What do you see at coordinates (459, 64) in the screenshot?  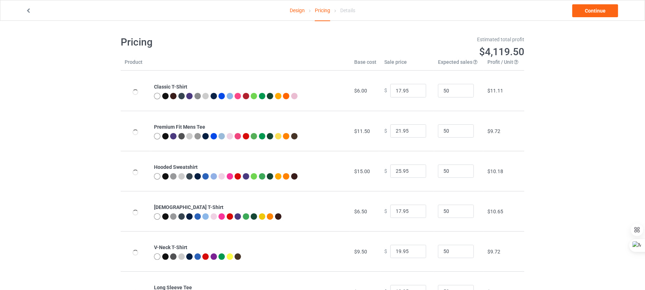 I see `th: Expected sales` at bounding box center [459, 64].